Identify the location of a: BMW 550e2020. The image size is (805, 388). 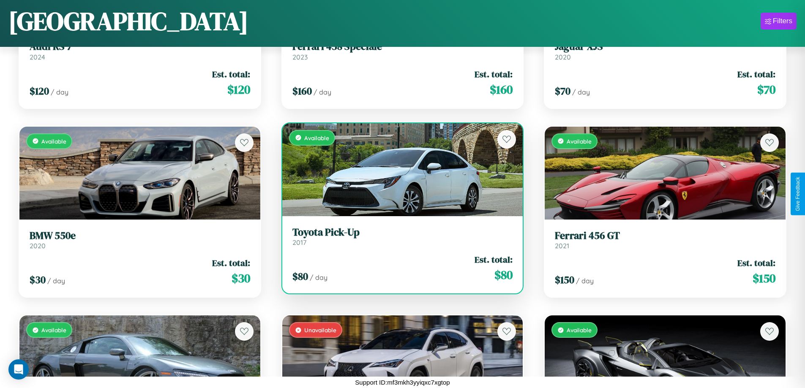
(140, 240).